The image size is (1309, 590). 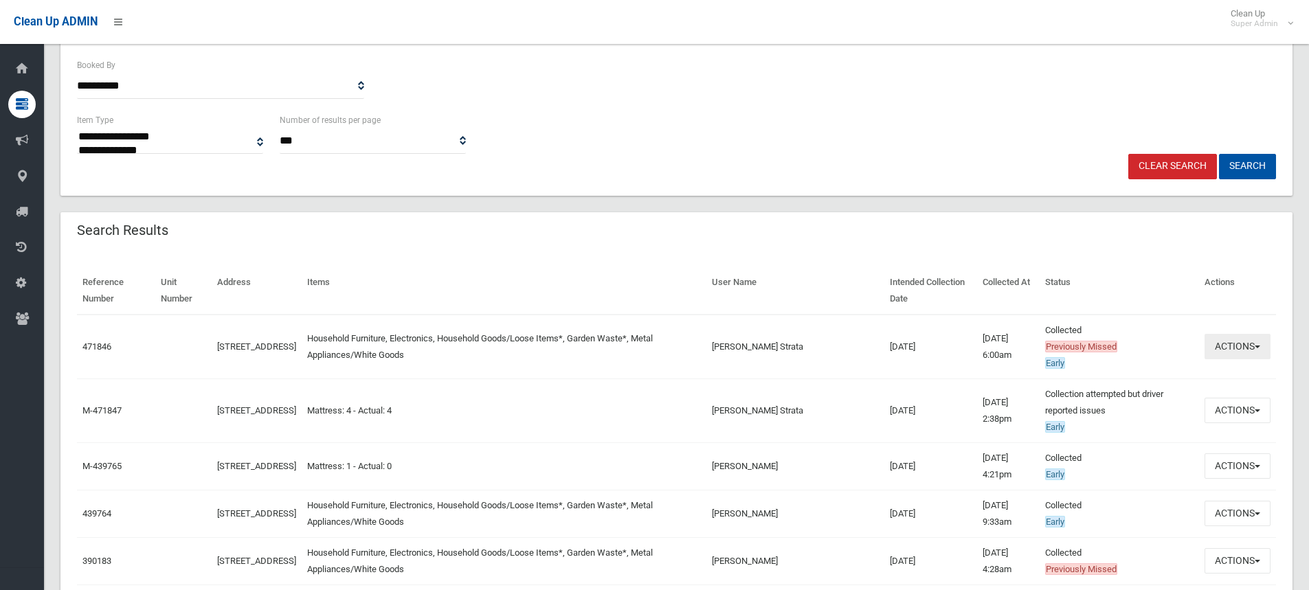 What do you see at coordinates (1008, 291) in the screenshot?
I see `th: Collected At` at bounding box center [1008, 291].